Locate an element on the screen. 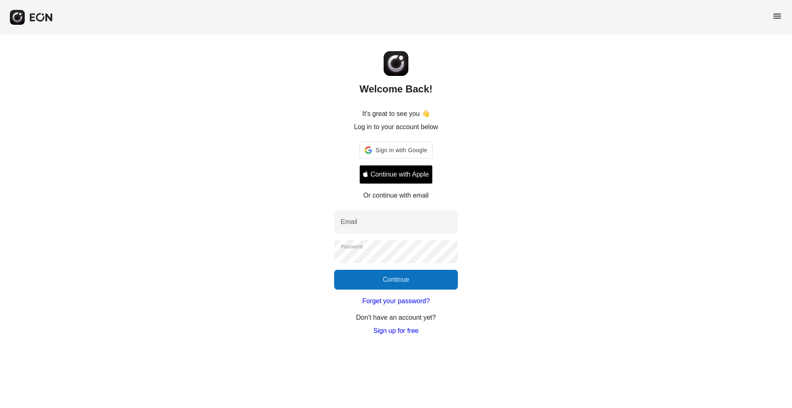  button: Continue is located at coordinates (396, 280).